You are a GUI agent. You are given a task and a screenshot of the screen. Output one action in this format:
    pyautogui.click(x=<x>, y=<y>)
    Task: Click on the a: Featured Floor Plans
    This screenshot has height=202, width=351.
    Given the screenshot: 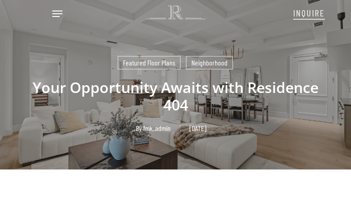 What is the action you would take?
    pyautogui.click(x=149, y=63)
    